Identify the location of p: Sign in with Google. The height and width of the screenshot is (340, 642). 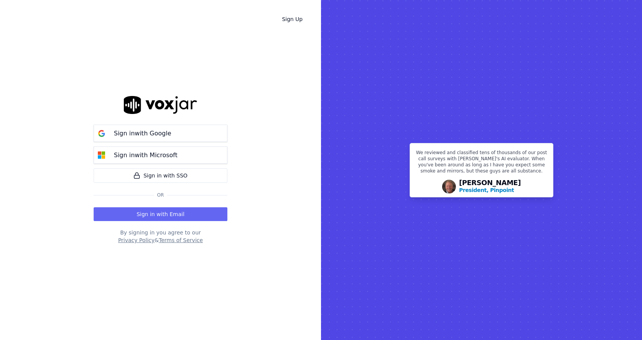
(142, 133).